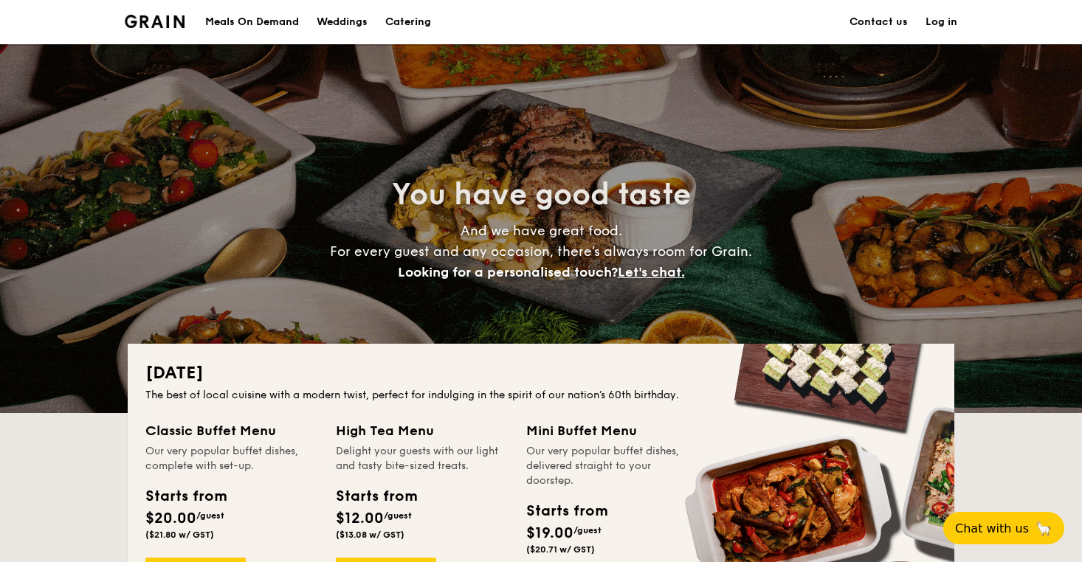 The height and width of the screenshot is (562, 1082). What do you see at coordinates (154, 21) in the screenshot?
I see `a: Logotype` at bounding box center [154, 21].